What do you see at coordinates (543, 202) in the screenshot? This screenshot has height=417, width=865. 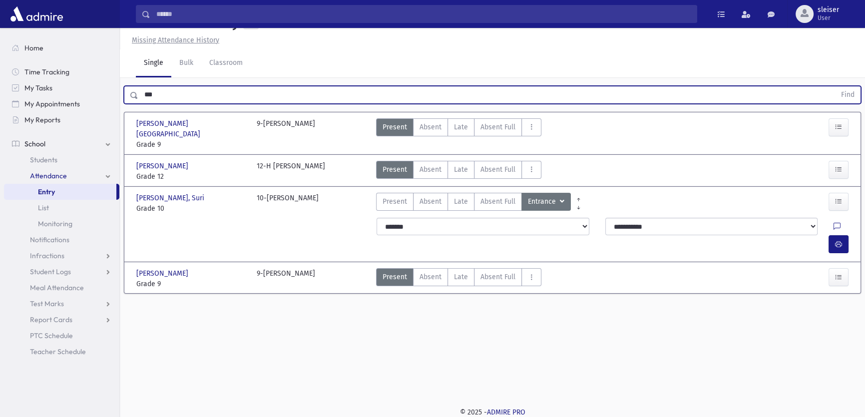 I see `span: Entrance` at bounding box center [543, 202].